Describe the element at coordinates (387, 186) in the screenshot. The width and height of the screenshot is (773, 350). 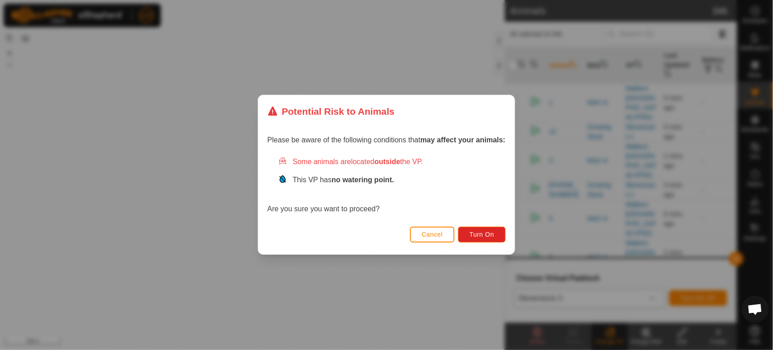
I see `div: Are you sure you want to proceed?` at that location.